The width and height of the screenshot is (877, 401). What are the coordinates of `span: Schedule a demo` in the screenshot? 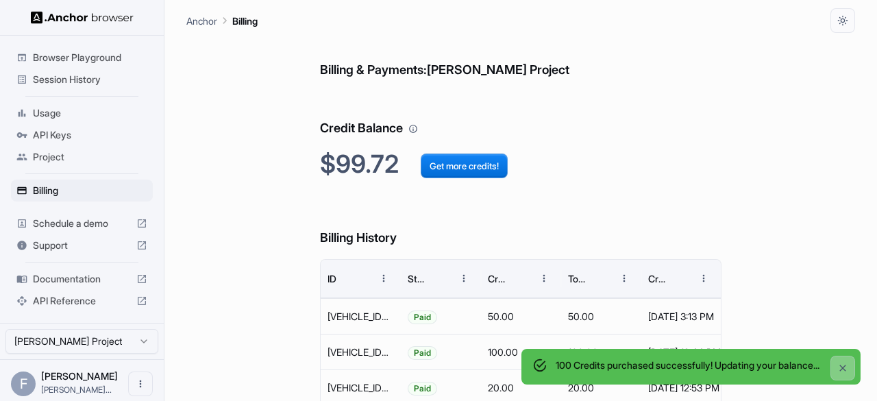 It's located at (82, 223).